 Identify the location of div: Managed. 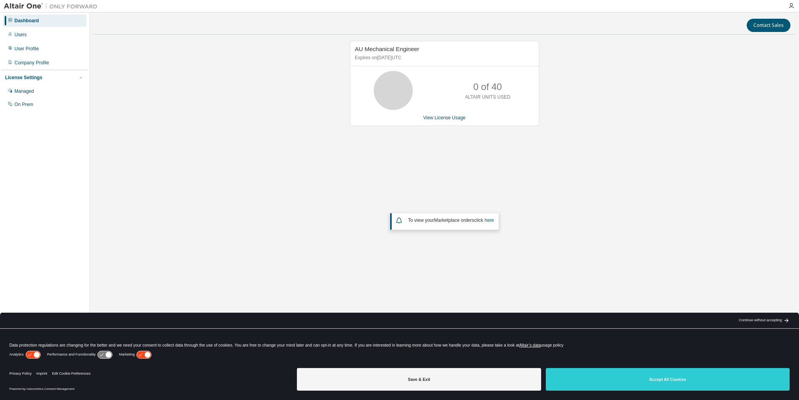
(24, 91).